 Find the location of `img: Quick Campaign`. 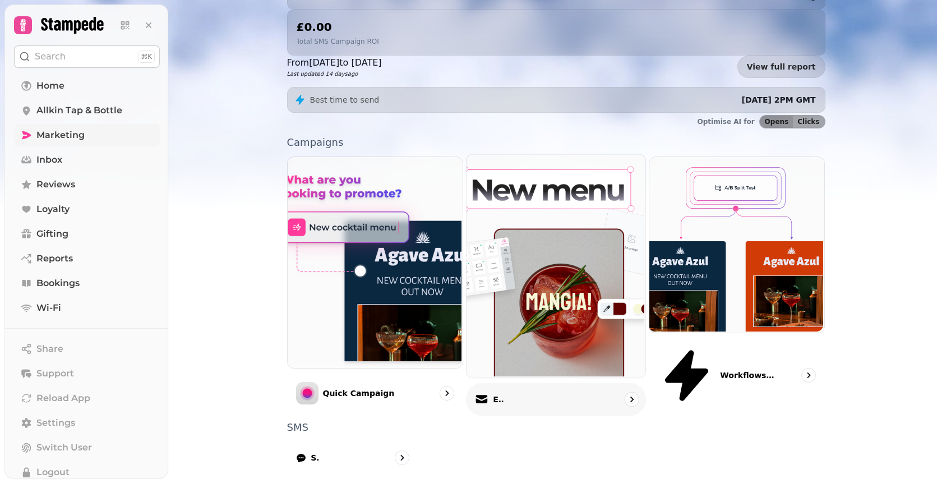

img: Quick Campaign is located at coordinates (374, 261).